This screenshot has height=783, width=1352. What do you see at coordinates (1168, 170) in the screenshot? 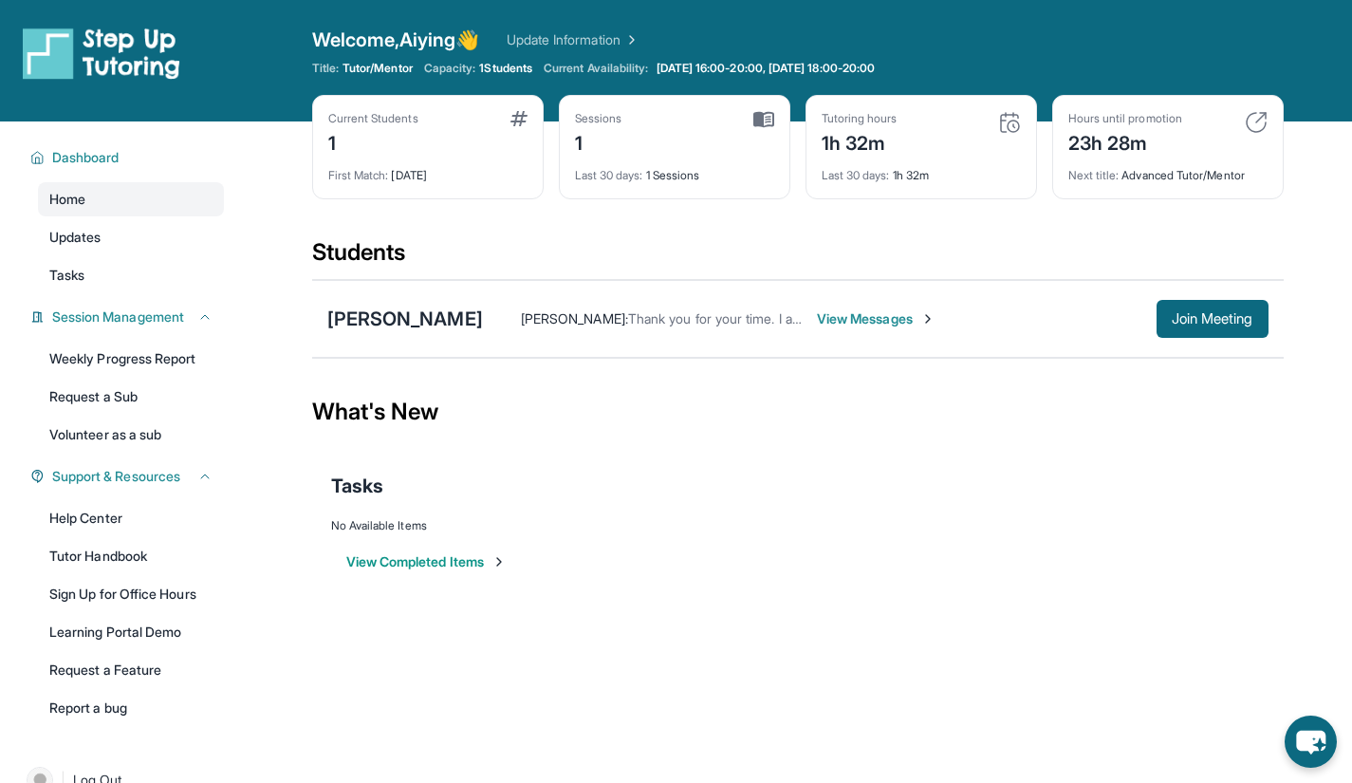
I see `div: Advanced Tutor/Mentor` at bounding box center [1168, 170].